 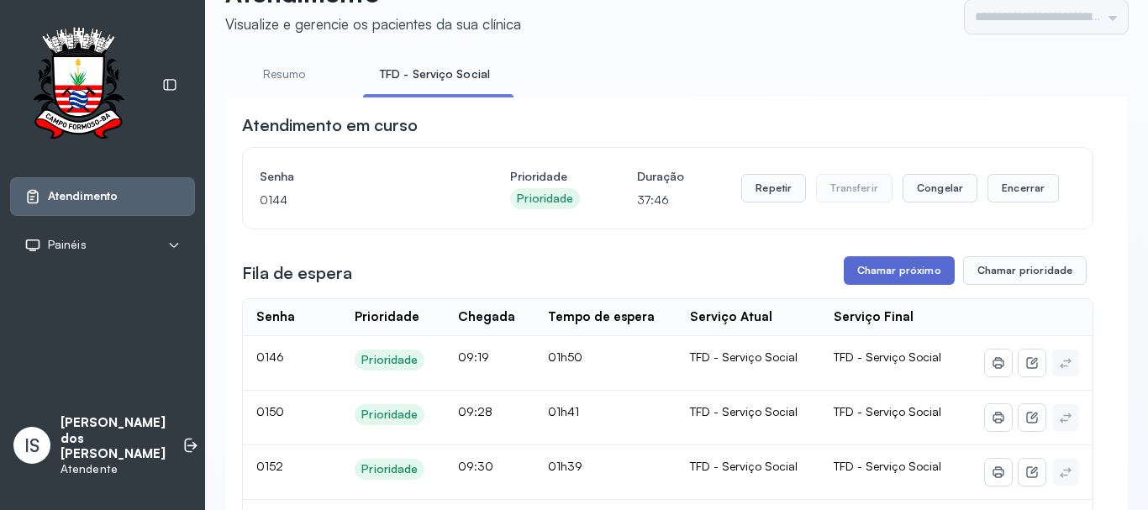 I want to click on span: 01h41, so click(x=563, y=411).